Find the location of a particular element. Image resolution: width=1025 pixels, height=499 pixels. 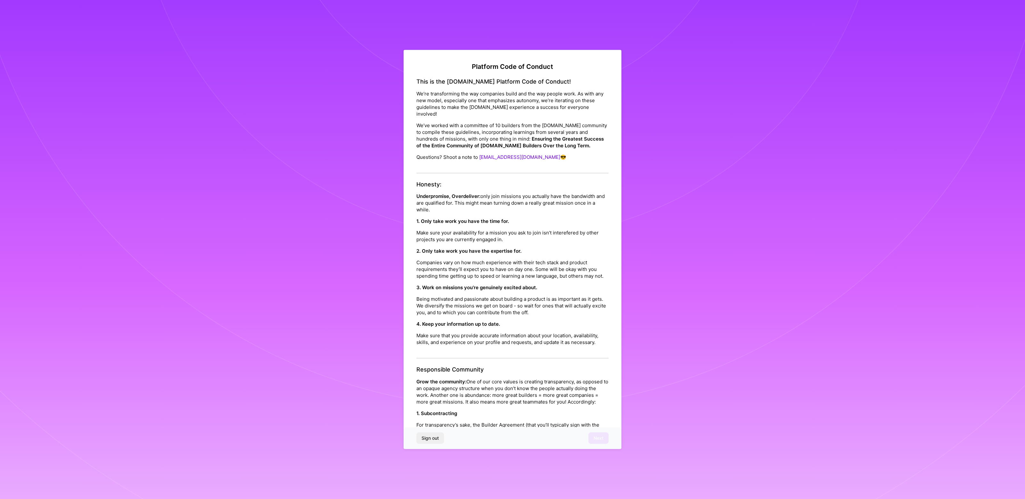

strong: 1. Only take work you have the time for. is located at coordinates (462, 221).